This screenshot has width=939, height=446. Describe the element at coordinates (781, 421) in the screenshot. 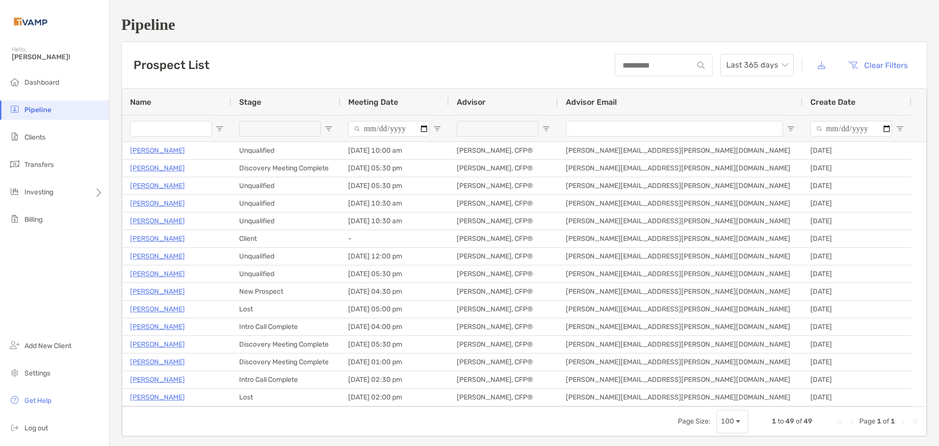

I see `span: to` at that location.